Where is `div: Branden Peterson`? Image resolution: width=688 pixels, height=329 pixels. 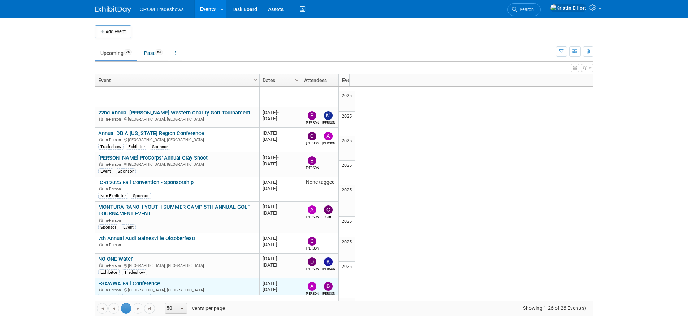 div: Branden Peterson is located at coordinates (312, 122).